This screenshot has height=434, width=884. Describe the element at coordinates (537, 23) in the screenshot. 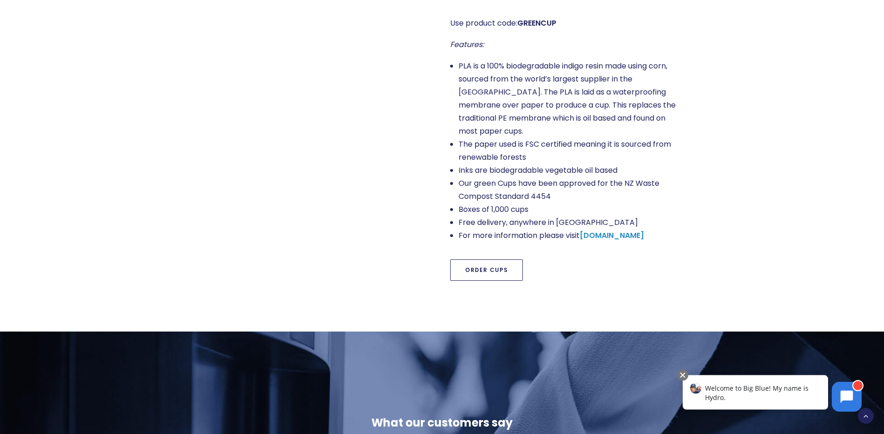

I see `strong: GREENCUP` at that location.